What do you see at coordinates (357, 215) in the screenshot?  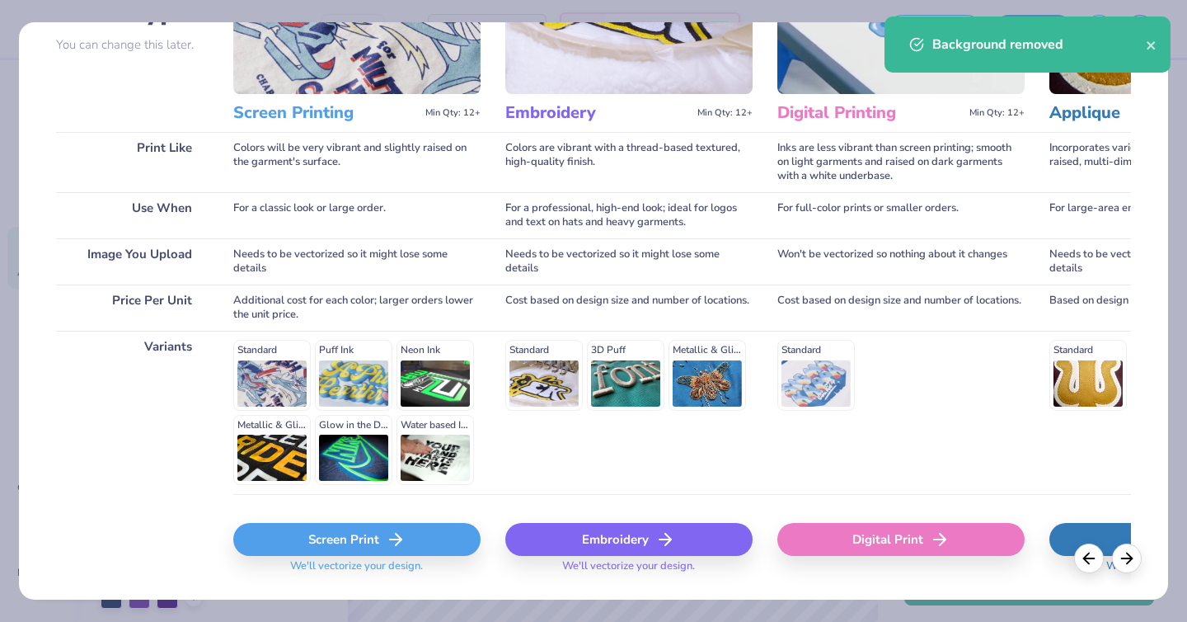 I see `div: For a classic look or large order.` at bounding box center [357, 215].